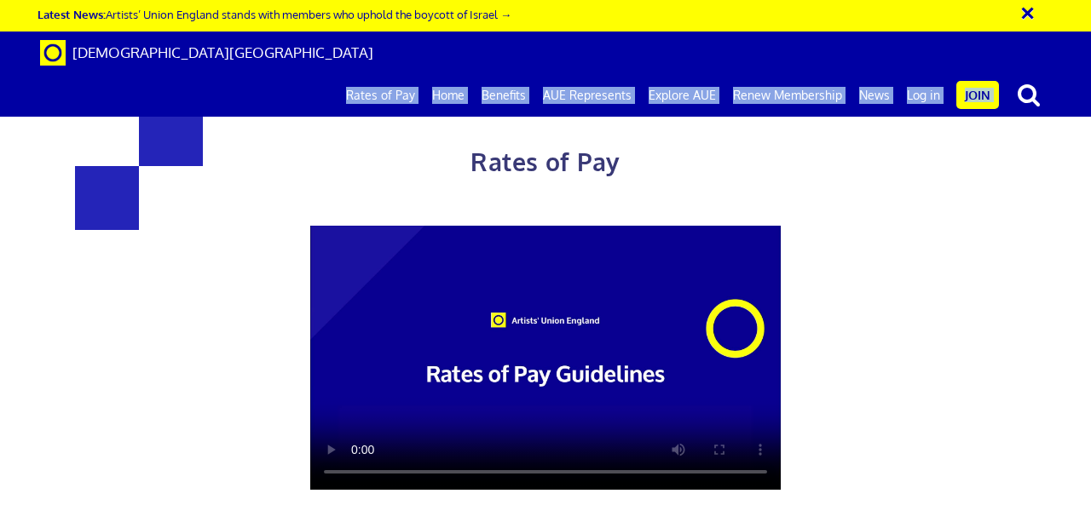 The image size is (1091, 505). What do you see at coordinates (977, 95) in the screenshot?
I see `a: Join` at bounding box center [977, 95].